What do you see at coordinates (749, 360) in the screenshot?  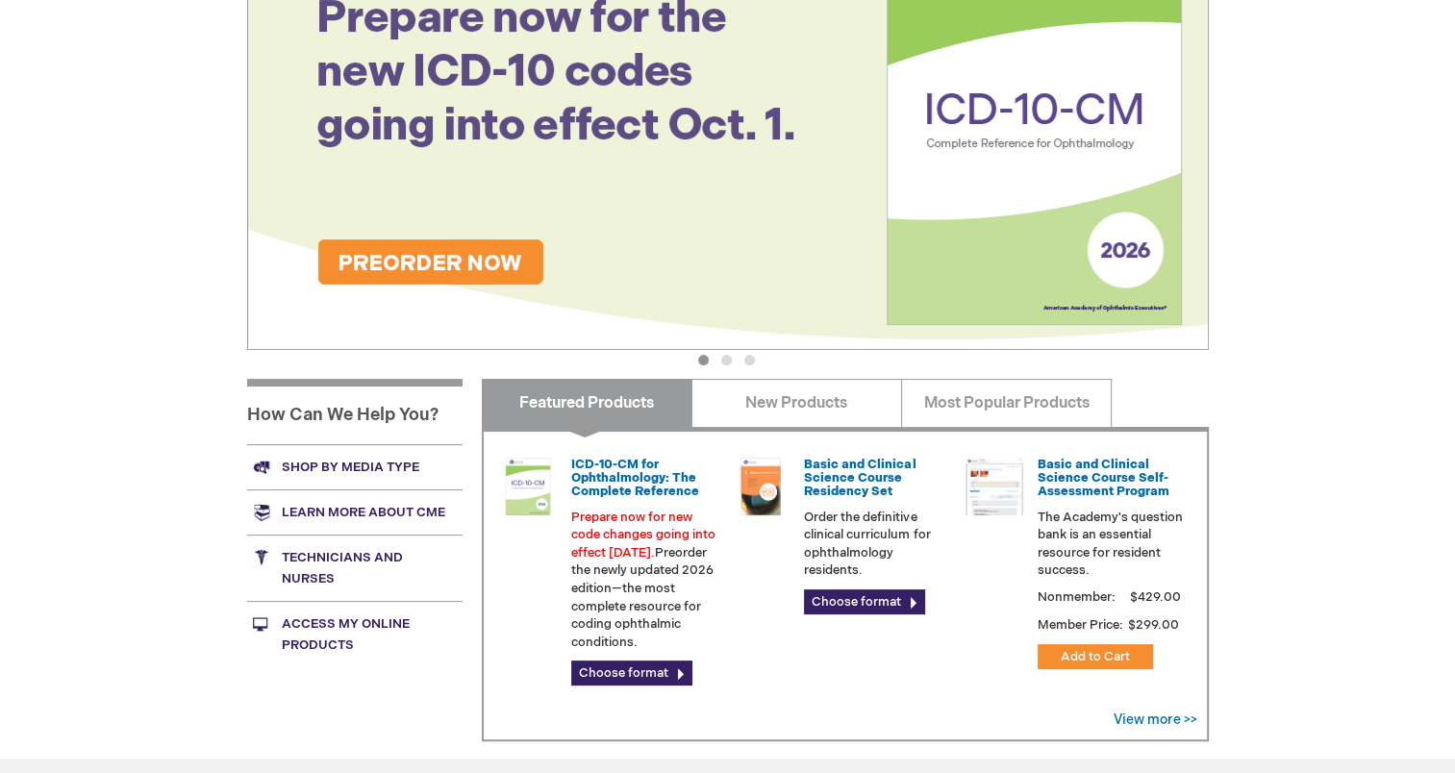 I see `button: 3 of 3` at bounding box center [749, 360].